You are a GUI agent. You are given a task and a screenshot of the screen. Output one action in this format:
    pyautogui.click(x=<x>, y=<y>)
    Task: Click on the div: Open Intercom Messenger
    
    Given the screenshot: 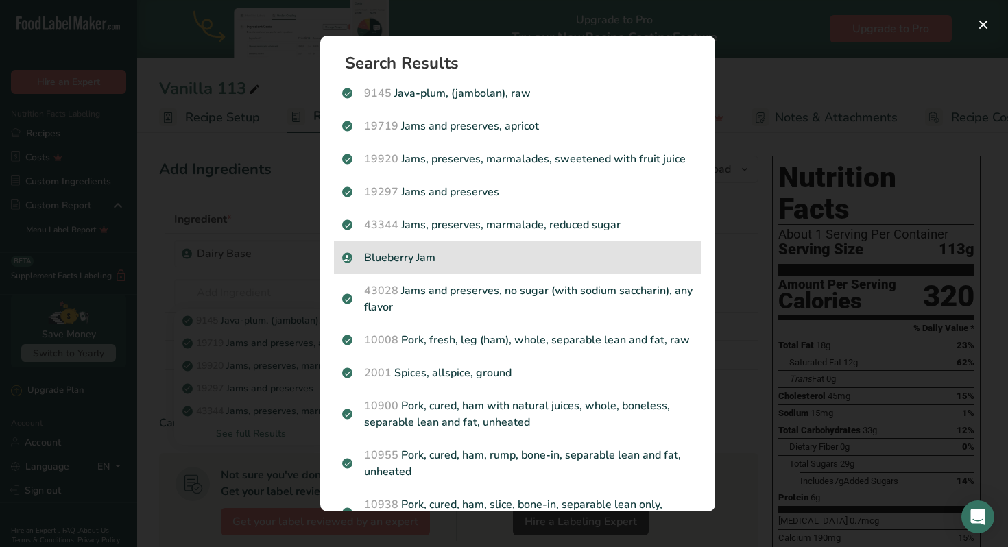 What is the action you would take?
    pyautogui.click(x=978, y=517)
    